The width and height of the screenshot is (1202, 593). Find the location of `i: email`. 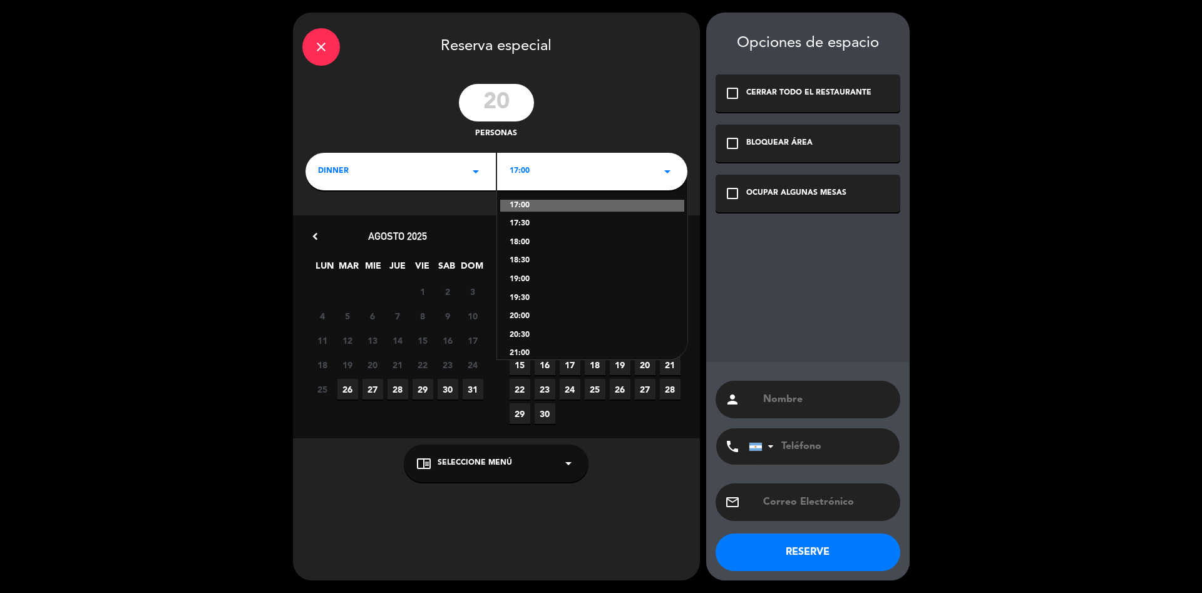

i: email is located at coordinates (733, 502).